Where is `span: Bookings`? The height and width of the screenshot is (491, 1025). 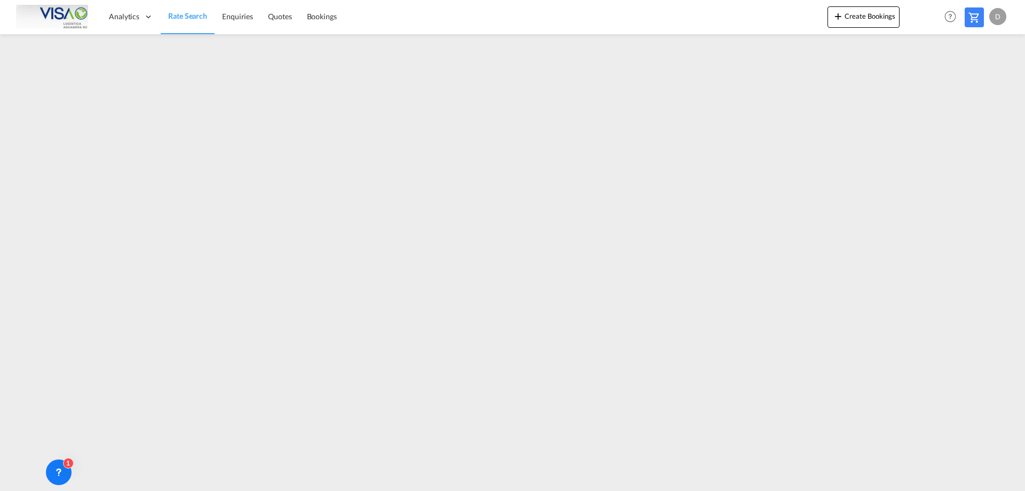
span: Bookings is located at coordinates (322, 16).